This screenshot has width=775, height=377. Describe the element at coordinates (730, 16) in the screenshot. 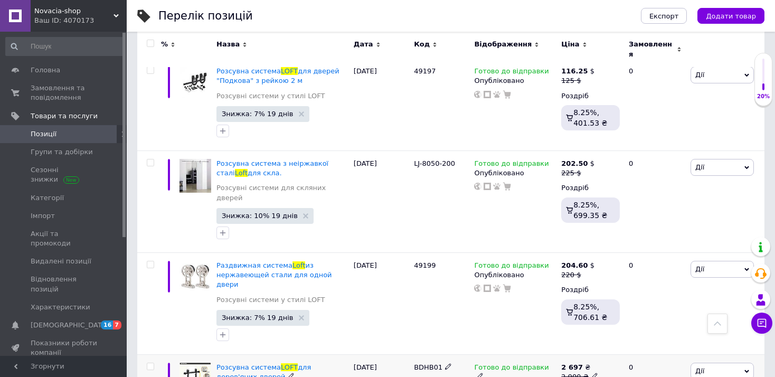

I see `button: Додати товар` at that location.